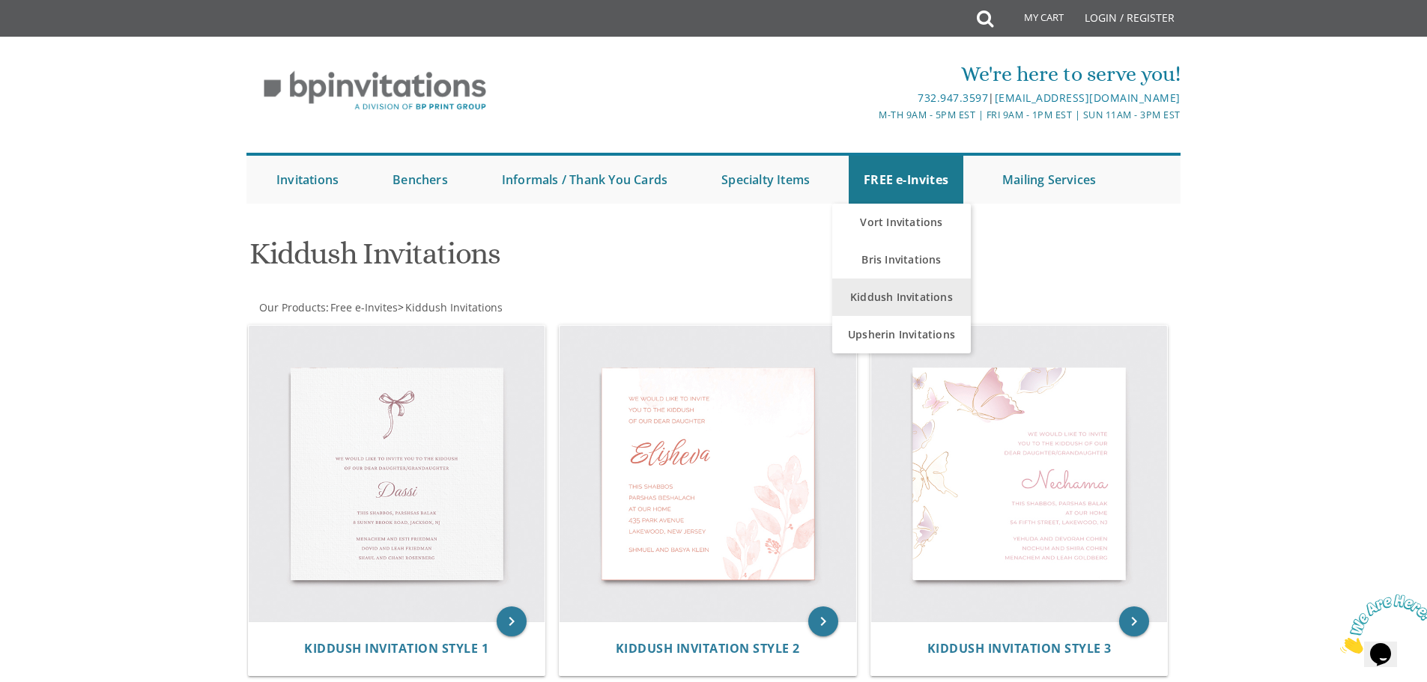 The height and width of the screenshot is (682, 1427). Describe the element at coordinates (708, 474) in the screenshot. I see `img: Kiddush Invitation Style 2` at that location.